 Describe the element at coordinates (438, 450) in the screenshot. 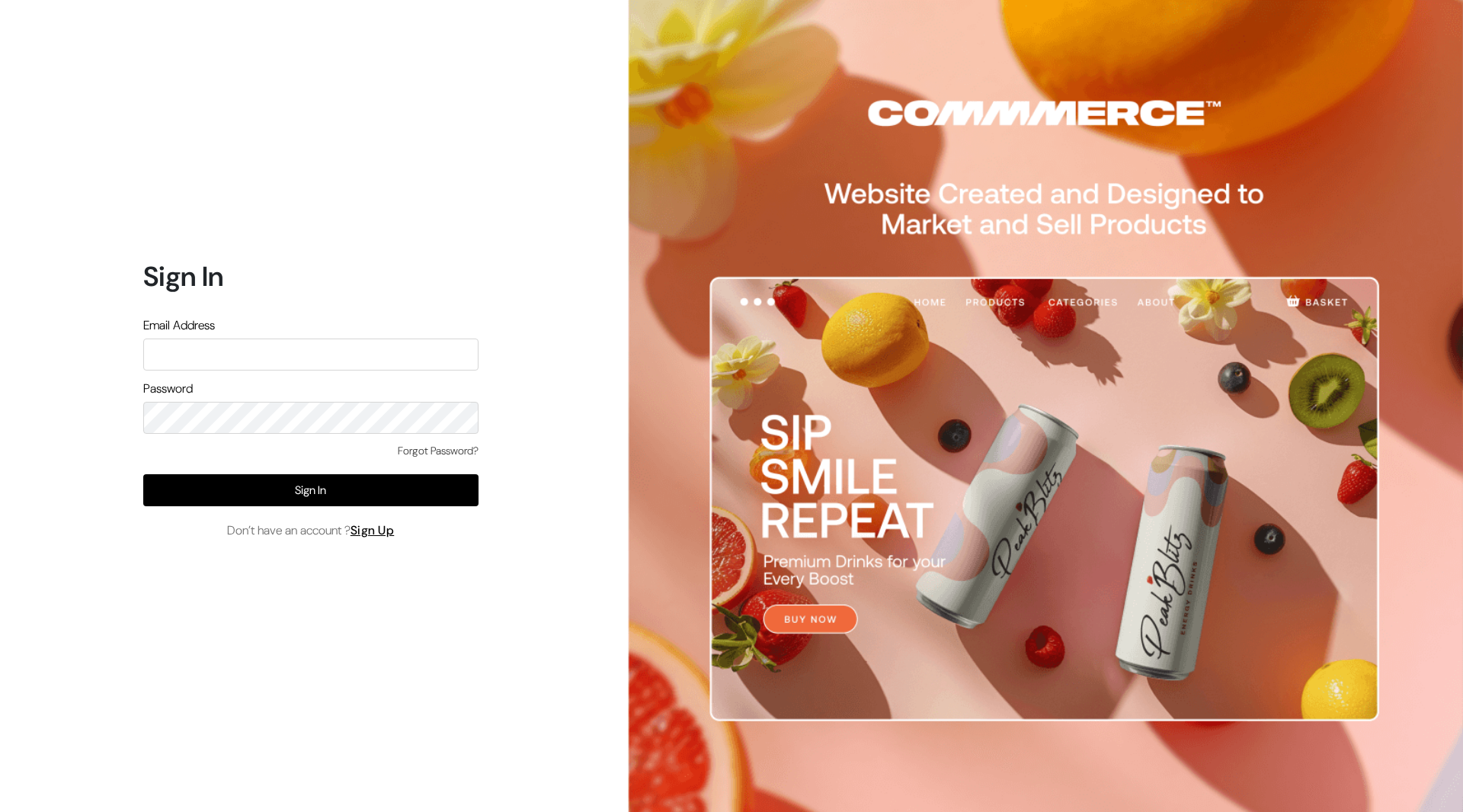

I see `a: Forgot Password?` at that location.